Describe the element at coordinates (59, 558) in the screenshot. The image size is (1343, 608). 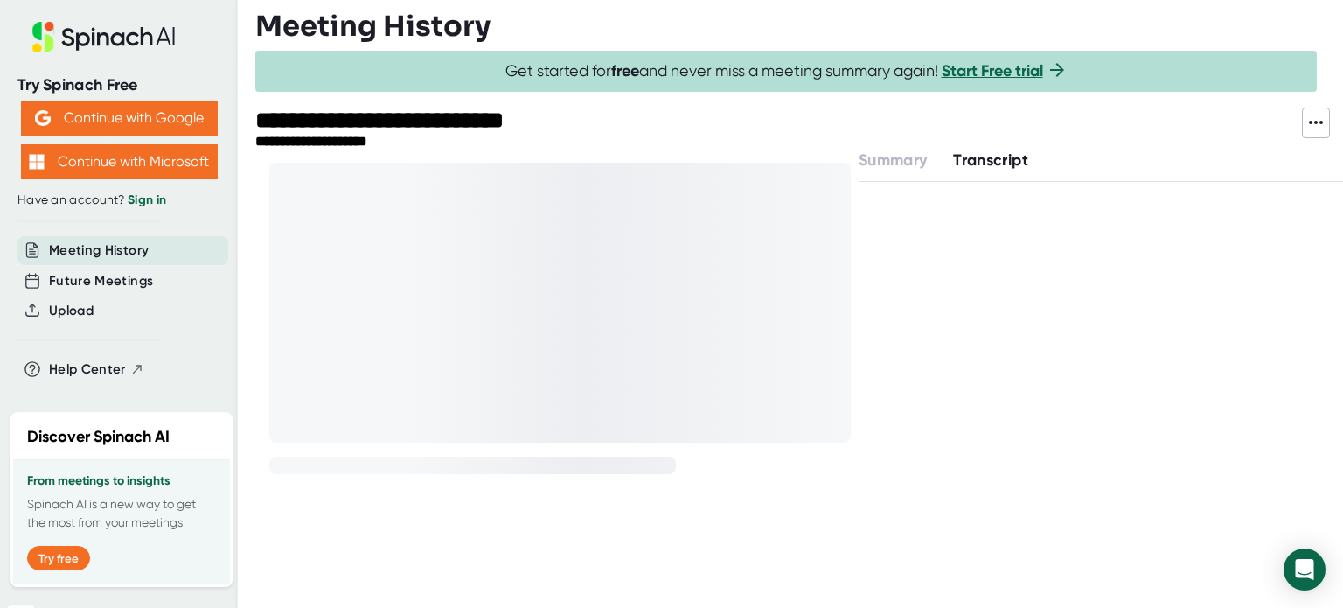
I see `button: Try free` at that location.